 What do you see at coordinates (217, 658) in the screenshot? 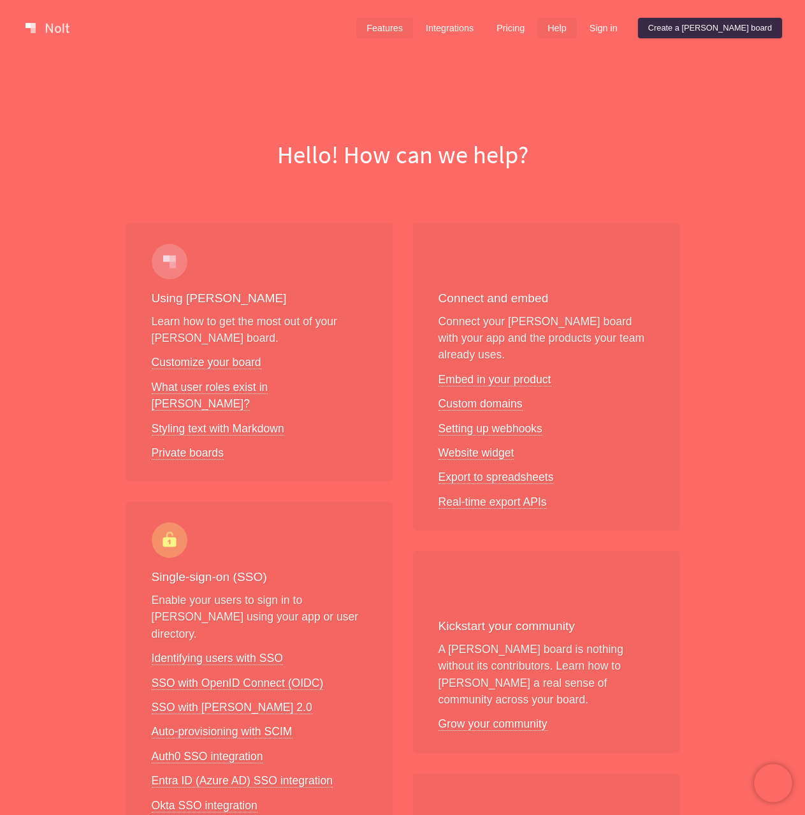
I see `a: Identifying users with SSO` at bounding box center [217, 658].